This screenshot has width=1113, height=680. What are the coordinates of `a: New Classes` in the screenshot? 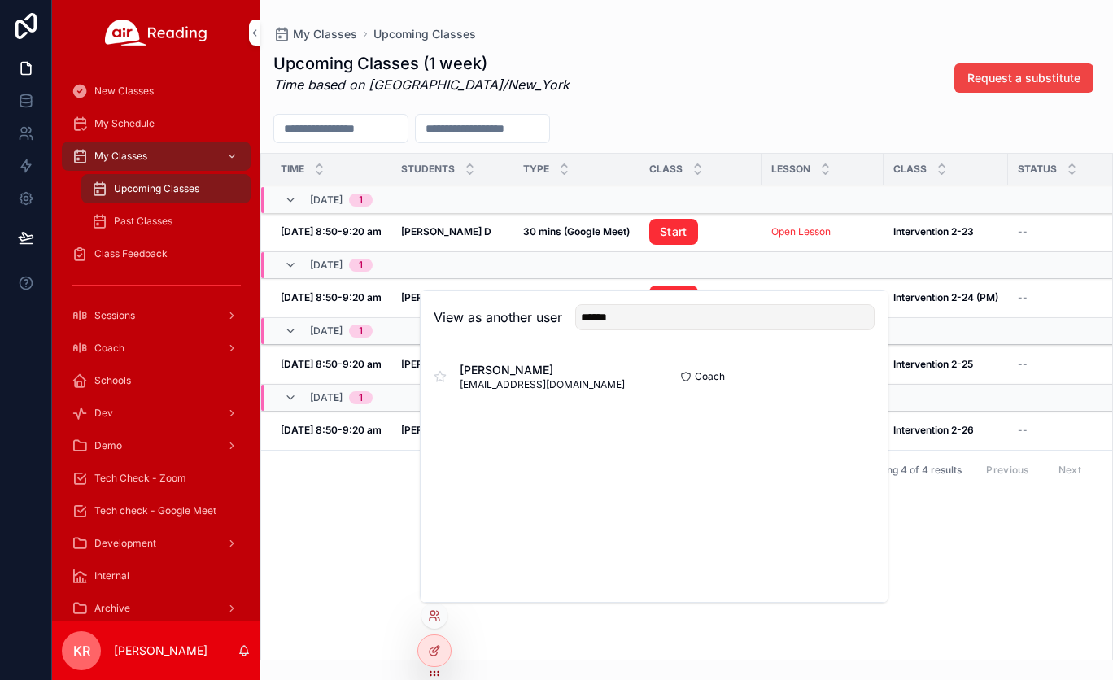 It's located at (156, 91).